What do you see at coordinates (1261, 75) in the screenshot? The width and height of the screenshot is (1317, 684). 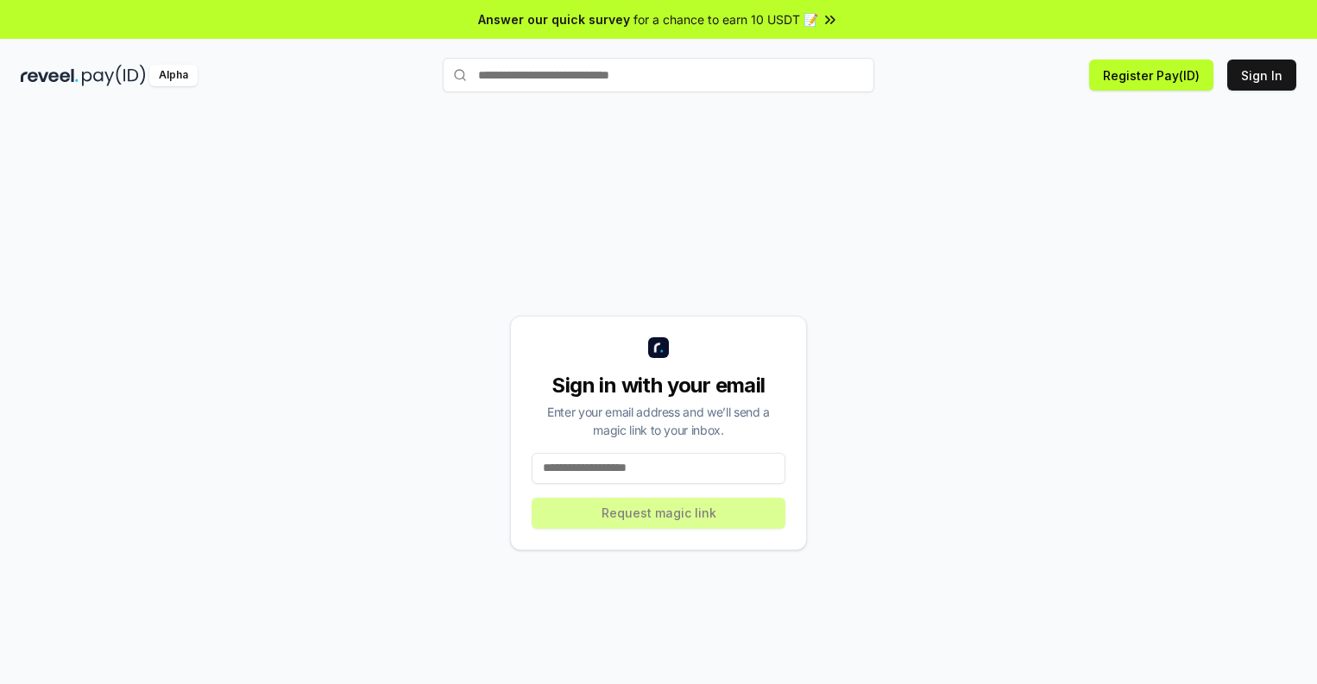 I see `button: Sign In` at bounding box center [1261, 75].